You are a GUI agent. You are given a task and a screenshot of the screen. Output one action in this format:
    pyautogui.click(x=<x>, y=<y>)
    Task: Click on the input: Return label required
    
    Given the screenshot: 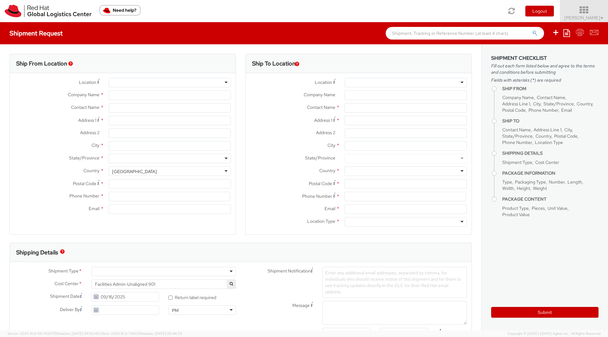 What is the action you would take?
    pyautogui.click(x=170, y=298)
    